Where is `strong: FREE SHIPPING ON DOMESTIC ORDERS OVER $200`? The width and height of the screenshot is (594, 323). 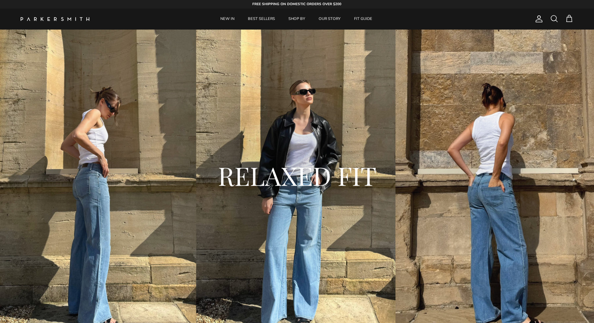 strong: FREE SHIPPING ON DOMESTIC ORDERS OVER $200 is located at coordinates (296, 4).